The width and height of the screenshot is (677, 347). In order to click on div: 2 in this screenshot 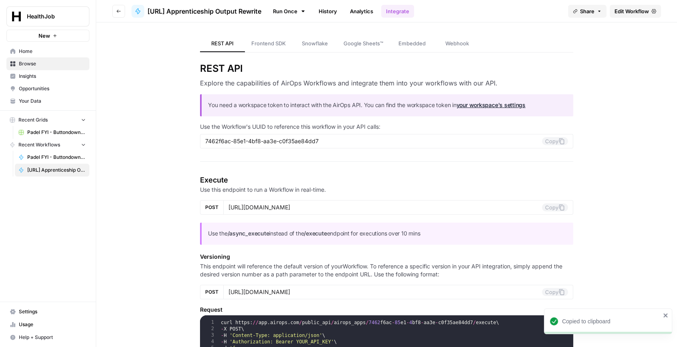, I will do `click(210, 329)`.